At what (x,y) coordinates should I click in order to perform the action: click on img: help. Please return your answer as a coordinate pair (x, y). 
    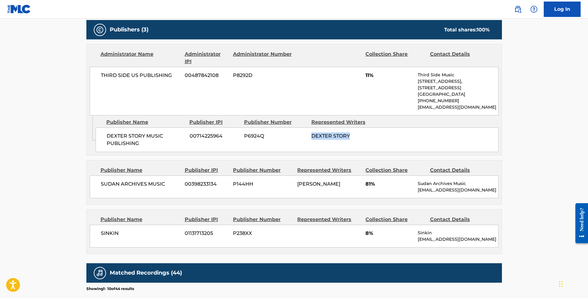
    Looking at the image, I should click on (534, 9).